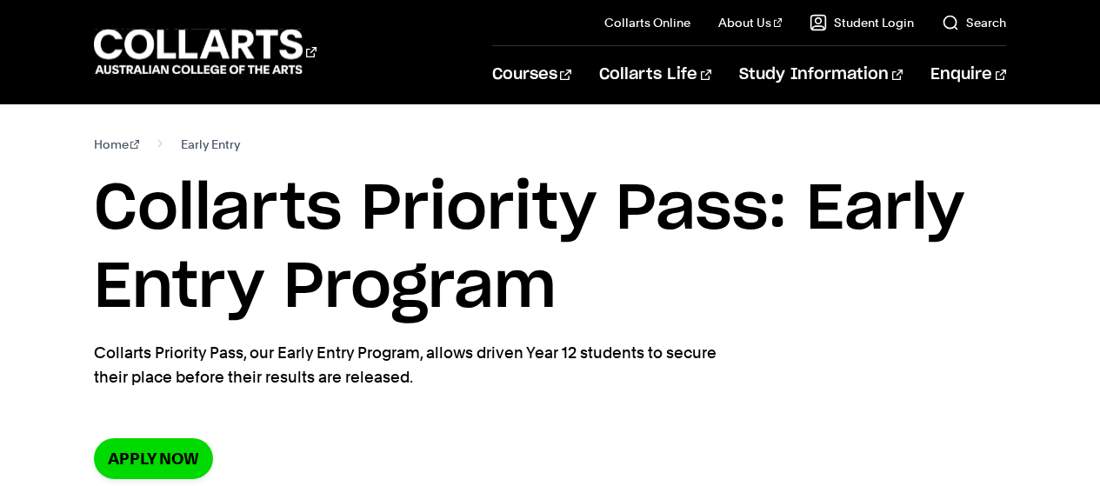  I want to click on a: Enquire, so click(968, 75).